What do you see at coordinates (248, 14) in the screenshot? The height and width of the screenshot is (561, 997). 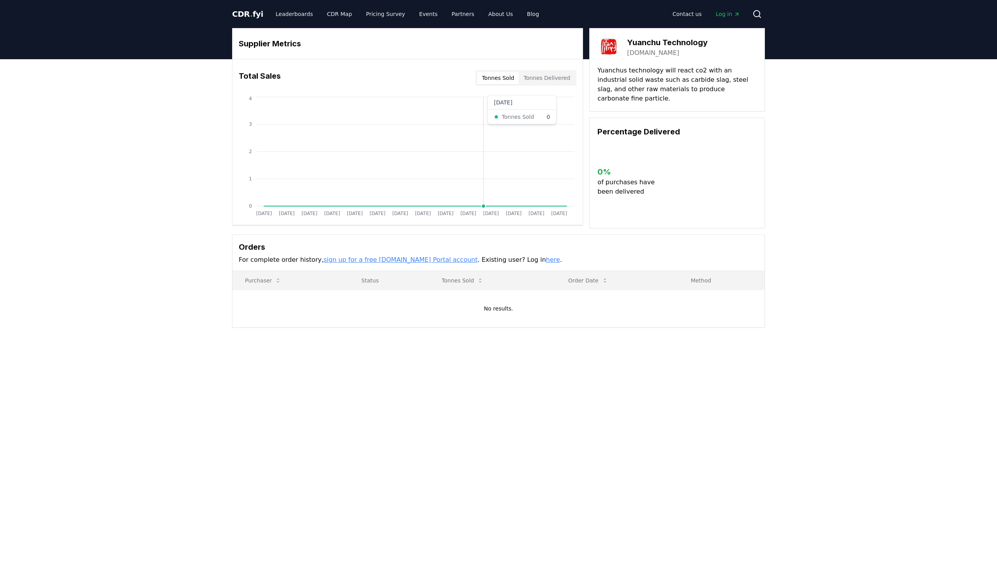 I see `span: CDR fyi` at bounding box center [248, 14].